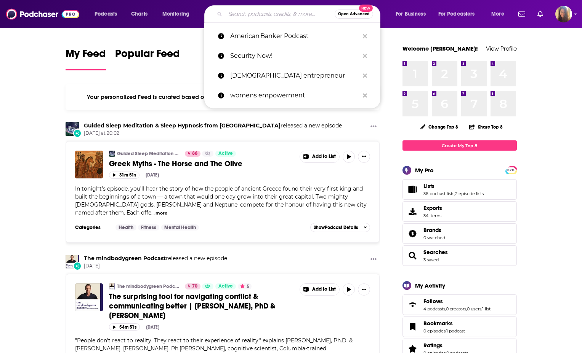 This screenshot has width=582, height=353. I want to click on span: Active, so click(226, 154).